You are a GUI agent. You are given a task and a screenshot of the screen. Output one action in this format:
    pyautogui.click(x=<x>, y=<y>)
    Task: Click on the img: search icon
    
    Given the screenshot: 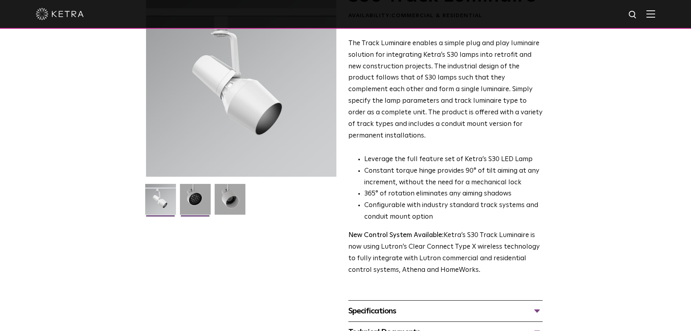 What is the action you would take?
    pyautogui.click(x=633, y=15)
    